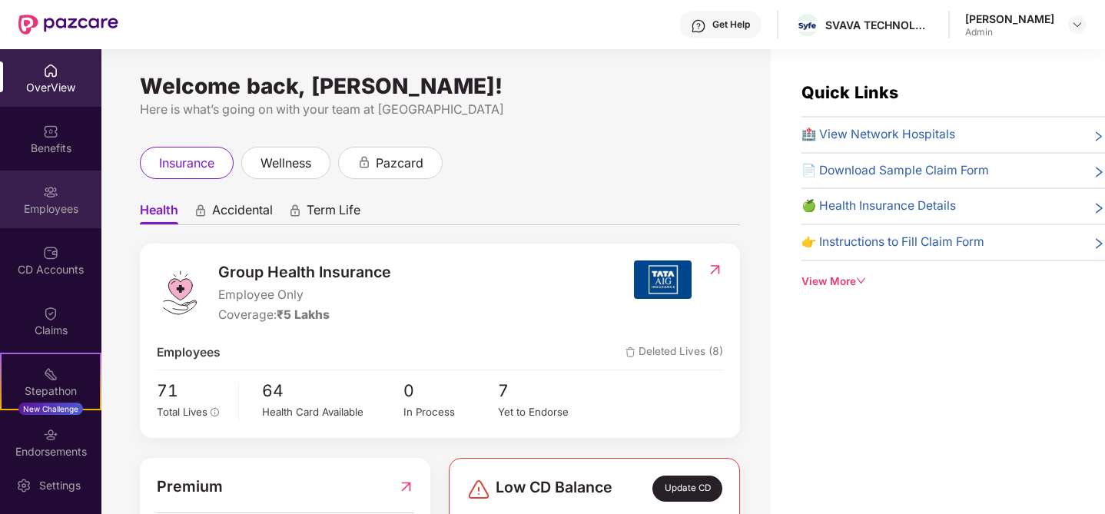  Describe the element at coordinates (192, 390) in the screenshot. I see `span: 71` at that location.